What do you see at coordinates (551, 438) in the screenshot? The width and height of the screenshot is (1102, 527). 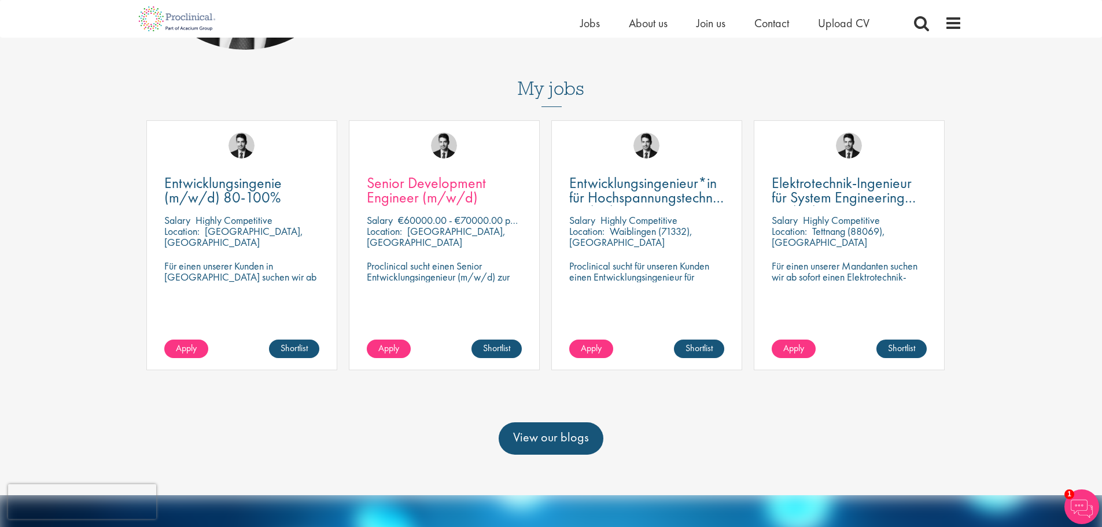 I see `a: View our blogs` at bounding box center [551, 438].